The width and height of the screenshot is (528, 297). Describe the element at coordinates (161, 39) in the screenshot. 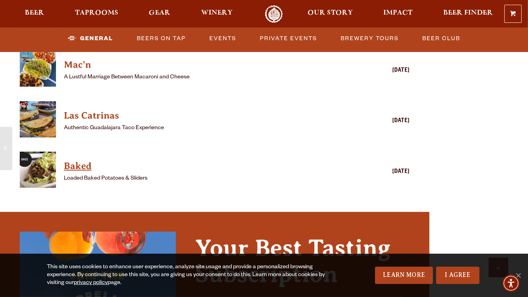

I see `a: Beers on Tap` at that location.